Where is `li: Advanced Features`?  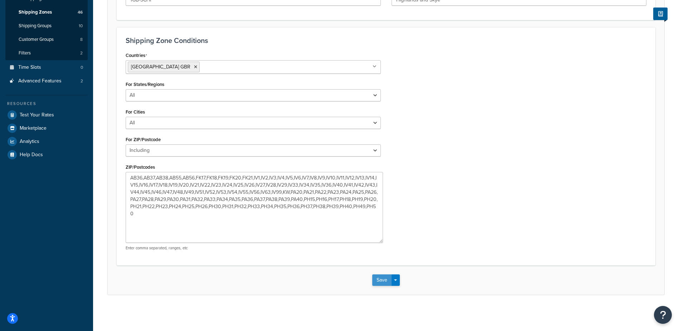
li: Advanced Features is located at coordinates (47, 81).